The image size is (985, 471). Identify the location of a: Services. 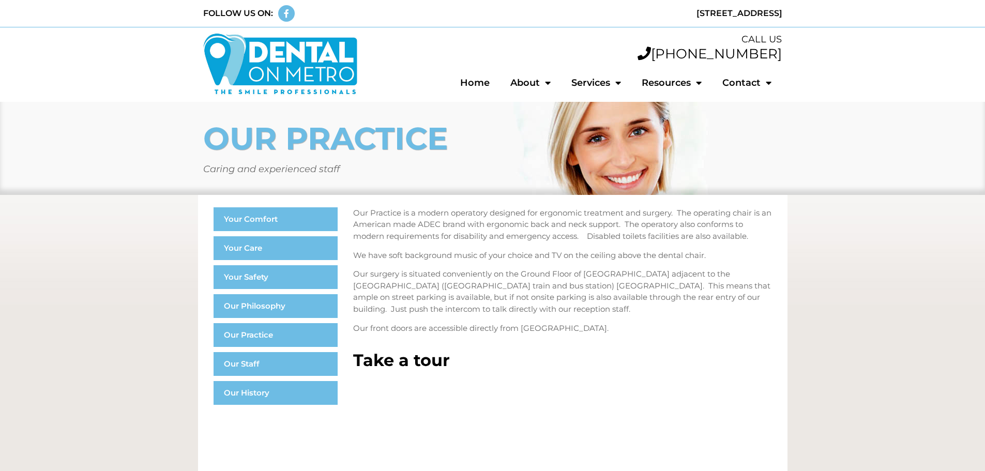
(596, 83).